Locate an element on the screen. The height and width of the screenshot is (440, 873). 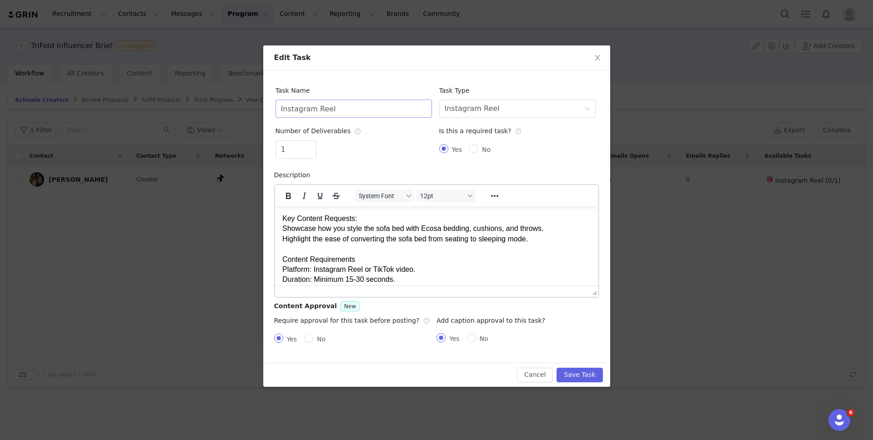
i: icon: down is located at coordinates (588, 109).